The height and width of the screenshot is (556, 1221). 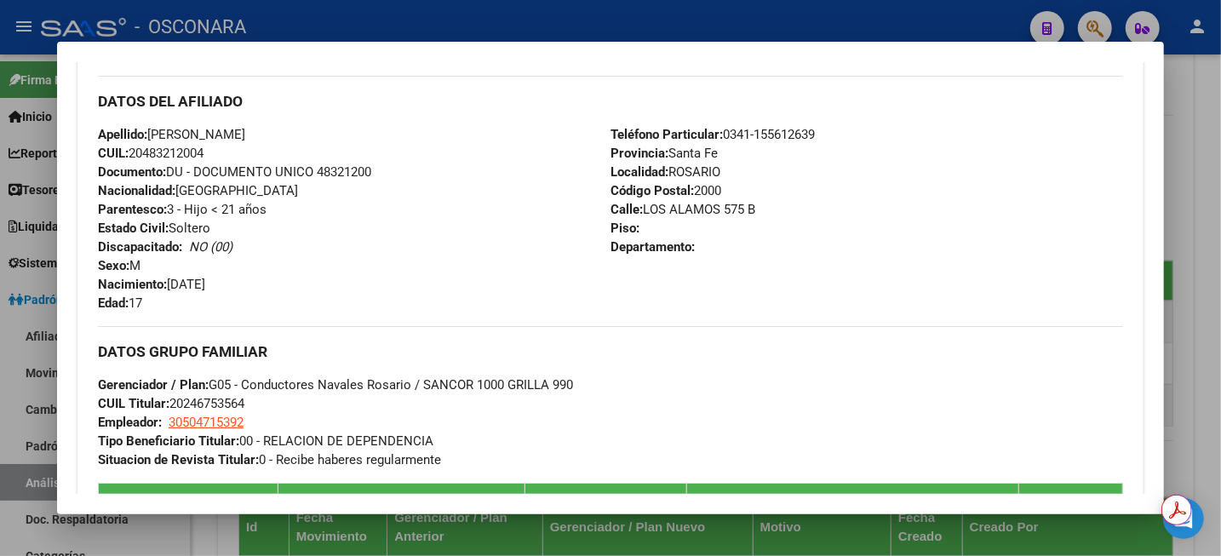 I want to click on strong: Departamento:, so click(x=652, y=247).